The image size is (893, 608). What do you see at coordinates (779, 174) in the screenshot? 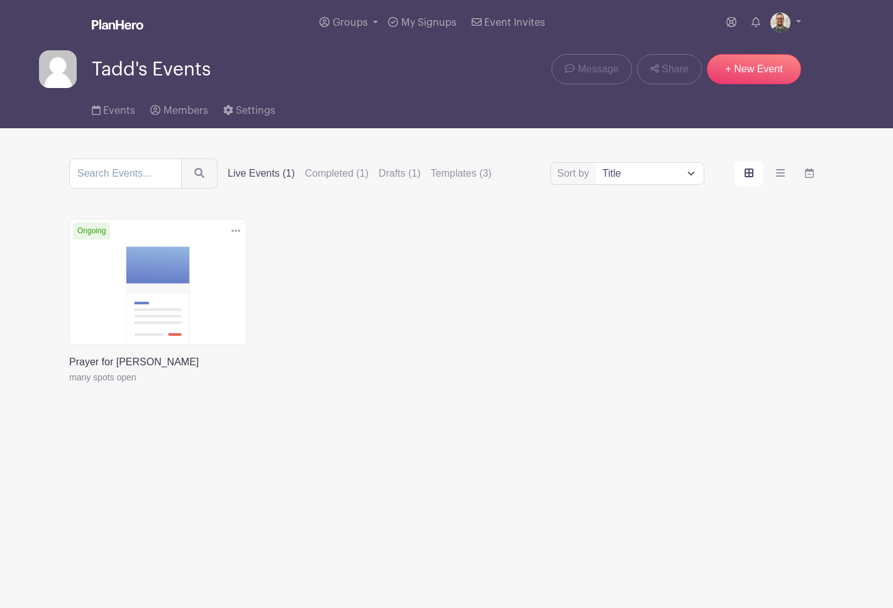
I see `div: order and view` at bounding box center [779, 174].